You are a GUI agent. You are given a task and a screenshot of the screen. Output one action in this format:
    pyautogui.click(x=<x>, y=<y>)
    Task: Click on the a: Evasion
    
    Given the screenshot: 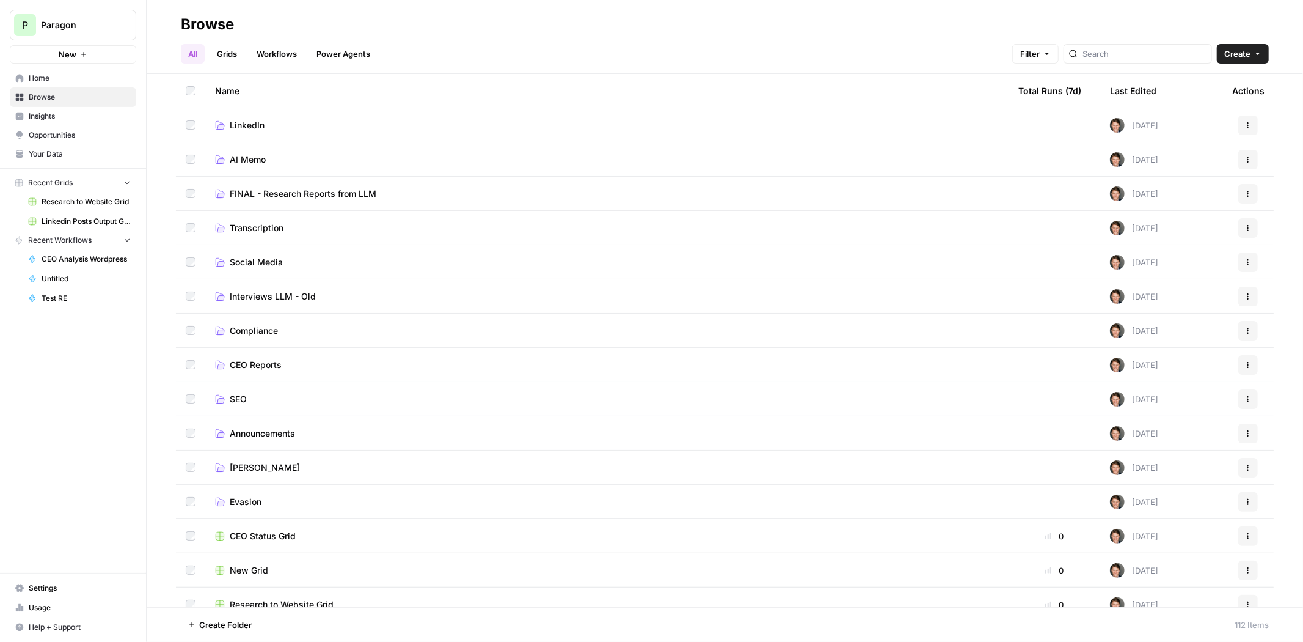 What is the action you would take?
    pyautogui.click(x=607, y=502)
    